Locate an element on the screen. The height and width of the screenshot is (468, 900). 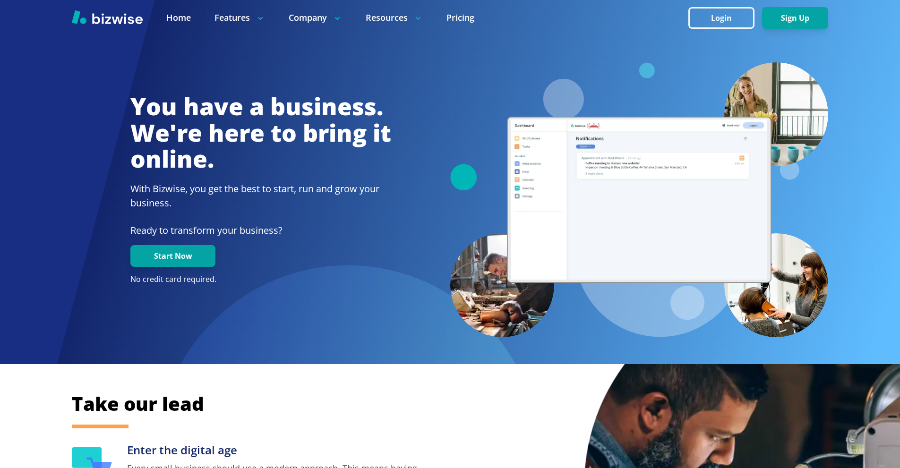
p: No credit card required. is located at coordinates (261, 280).